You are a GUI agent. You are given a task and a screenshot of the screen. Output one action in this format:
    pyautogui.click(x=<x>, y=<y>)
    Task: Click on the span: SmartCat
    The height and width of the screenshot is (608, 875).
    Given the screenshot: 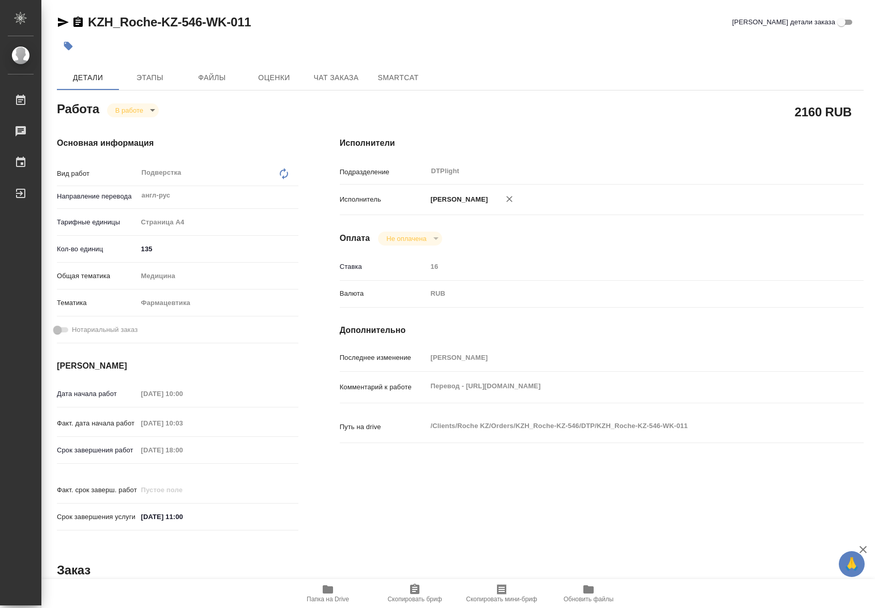 What is the action you would take?
    pyautogui.click(x=398, y=78)
    